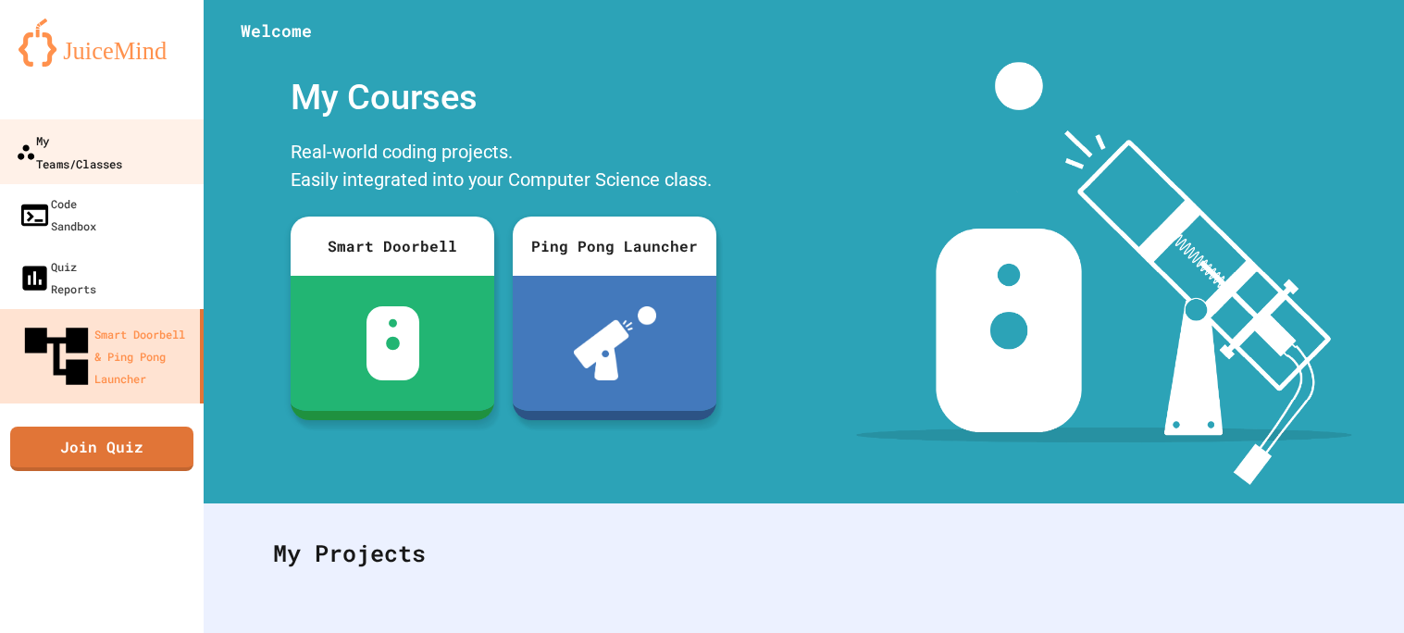 This screenshot has height=633, width=1404. I want to click on div: Ping Pong Launcher, so click(614, 246).